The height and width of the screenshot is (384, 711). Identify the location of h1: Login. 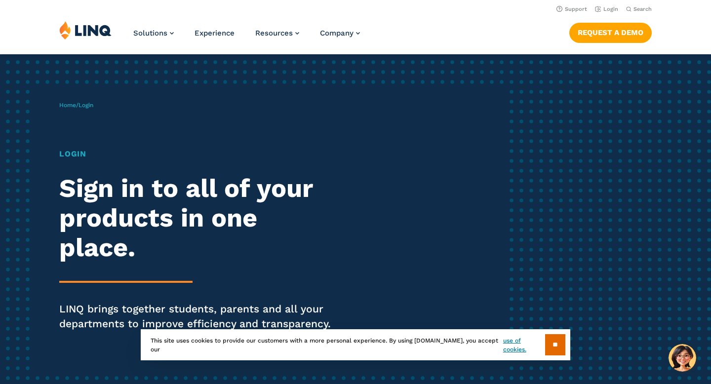
(196, 154).